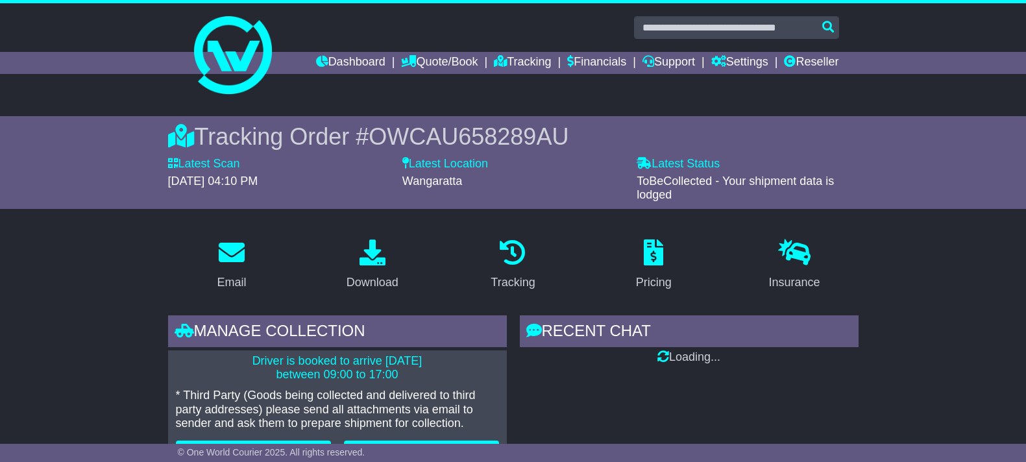 Image resolution: width=1026 pixels, height=462 pixels. Describe the element at coordinates (795, 282) in the screenshot. I see `div: Insurance` at that location.